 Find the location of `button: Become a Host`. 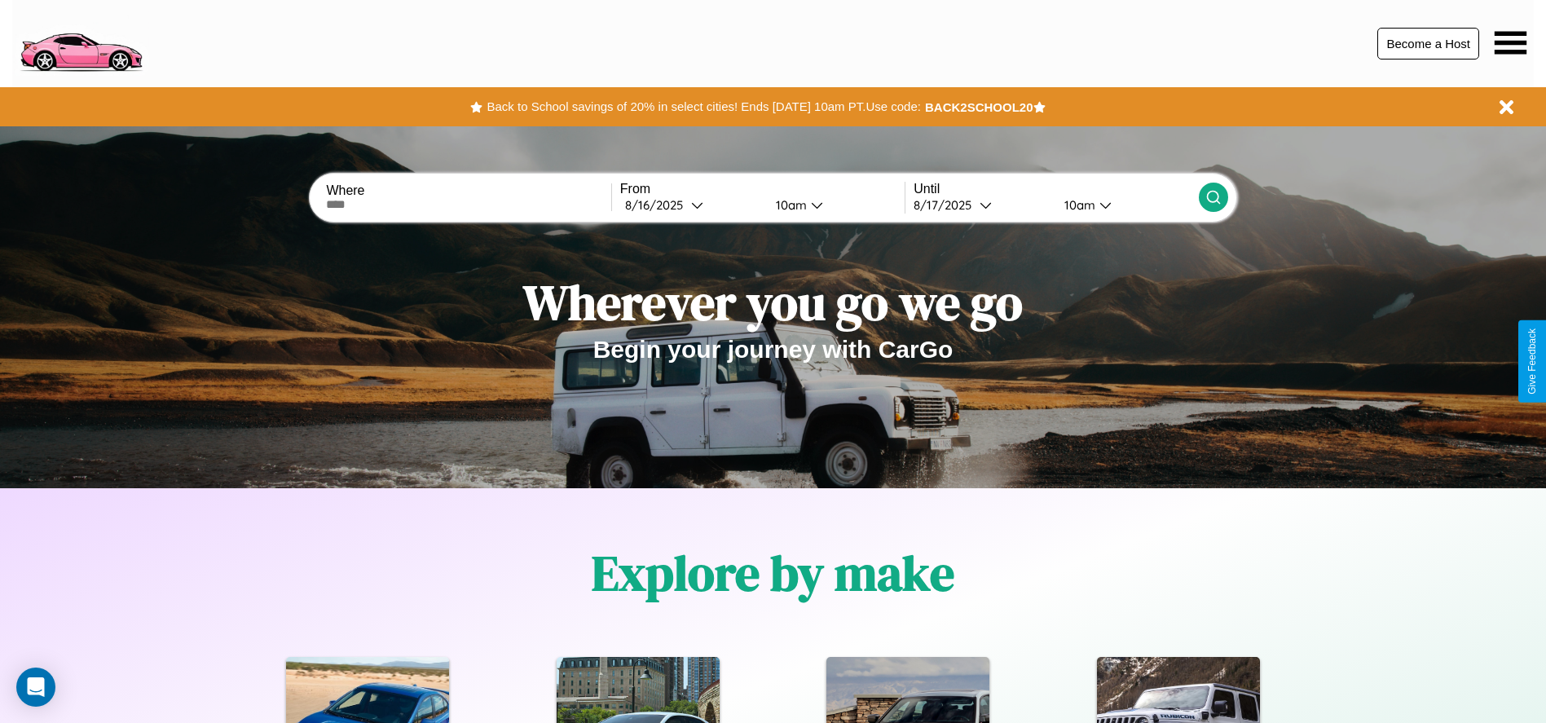

button: Become a Host is located at coordinates (1428, 43).